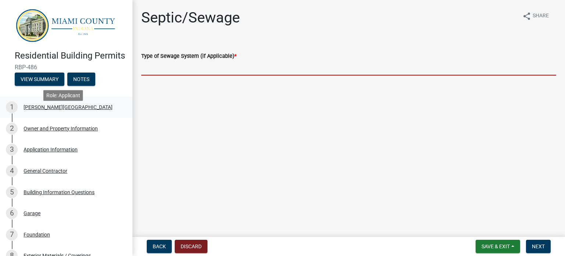  Describe the element at coordinates (66, 67) in the screenshot. I see `span: RBP-486` at that location.